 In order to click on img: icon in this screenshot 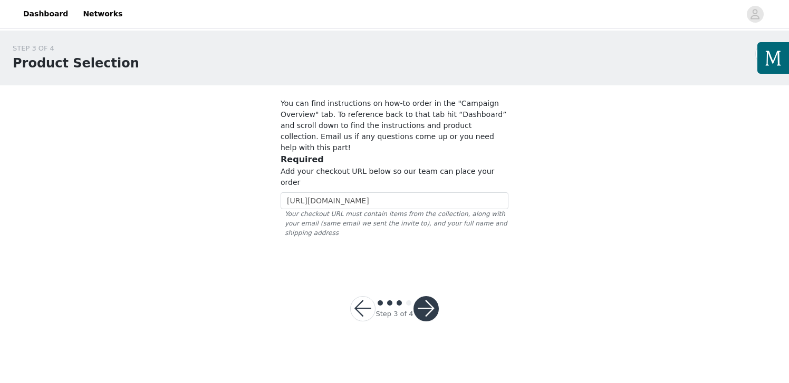, I will do `click(773, 58)`.